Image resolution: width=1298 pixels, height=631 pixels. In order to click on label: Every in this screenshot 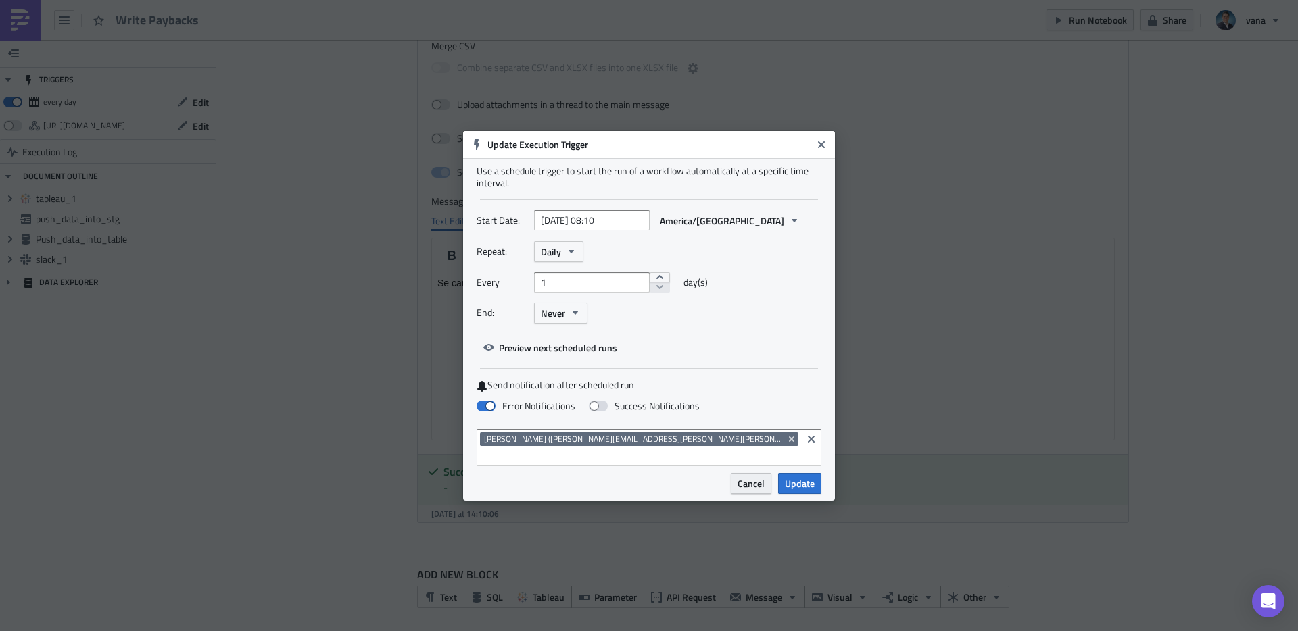, I will do `click(502, 283)`.